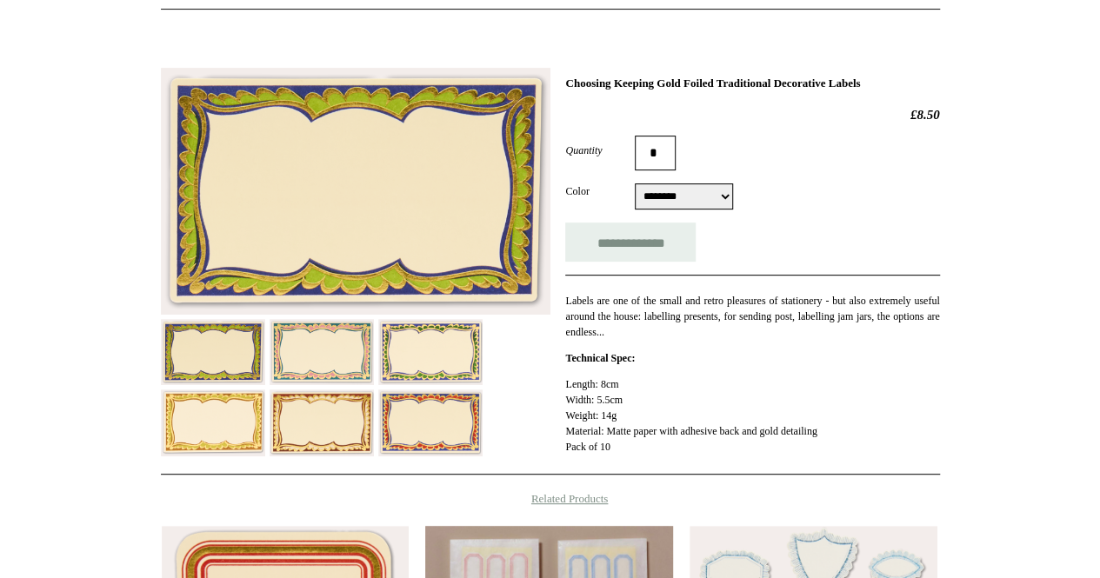  I want to click on strong: Technical Spec:, so click(600, 358).